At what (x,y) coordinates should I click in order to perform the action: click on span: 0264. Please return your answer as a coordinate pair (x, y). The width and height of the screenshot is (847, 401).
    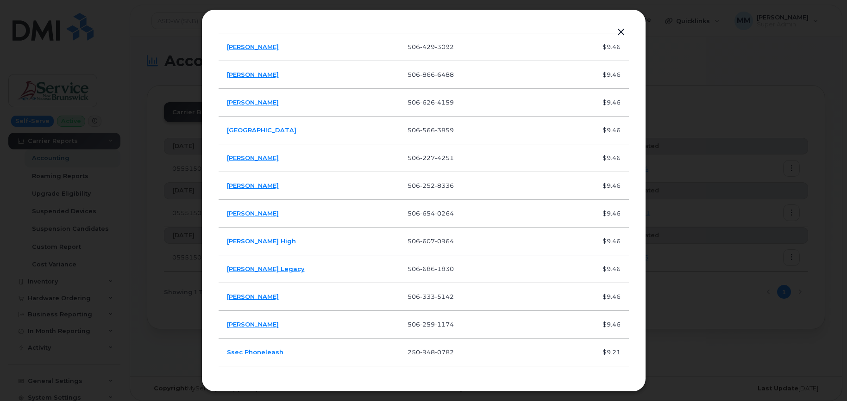
    Looking at the image, I should click on (444, 213).